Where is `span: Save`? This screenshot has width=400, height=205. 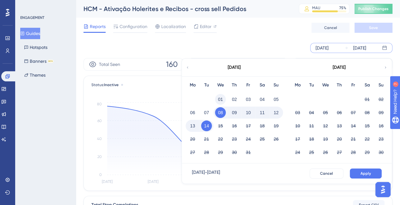 span: Save is located at coordinates (373, 28).